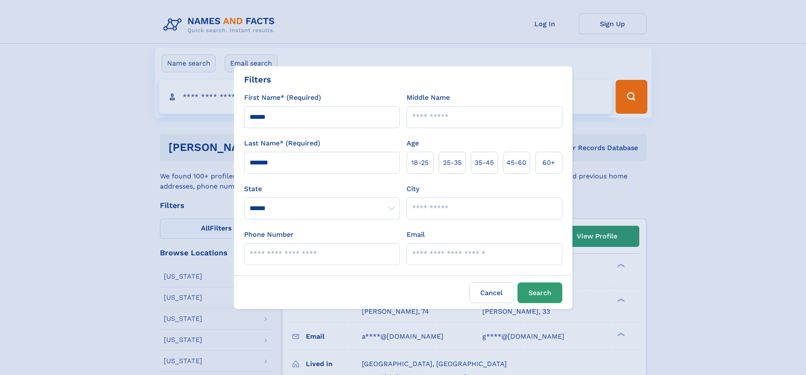 This screenshot has width=806, height=375. I want to click on span: 60+, so click(548, 163).